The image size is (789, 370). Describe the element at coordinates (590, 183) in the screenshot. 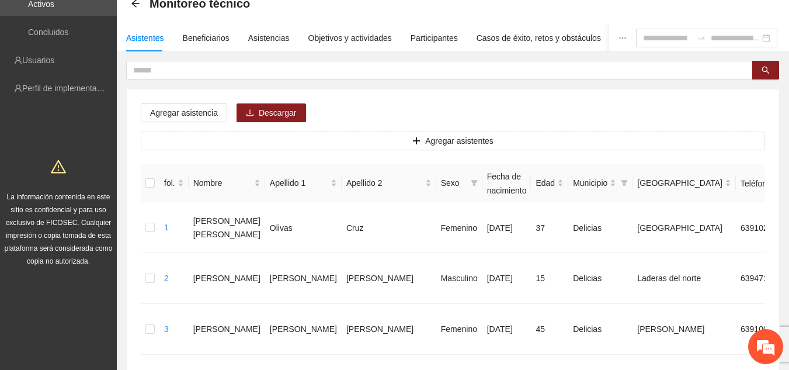

I see `span: Municipio` at that location.